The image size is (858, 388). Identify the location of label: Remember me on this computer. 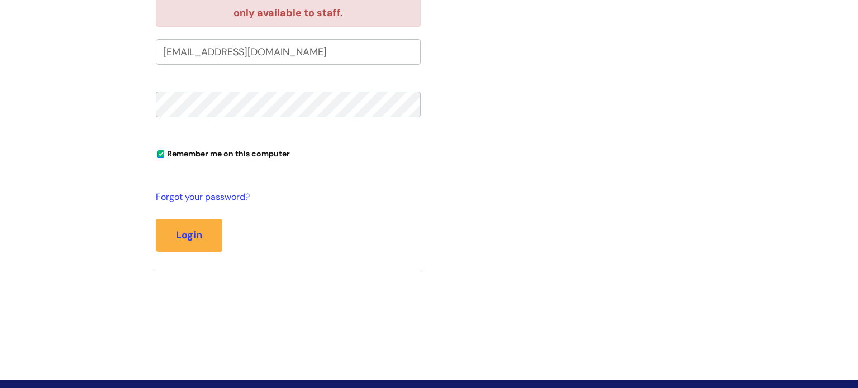
(223, 153).